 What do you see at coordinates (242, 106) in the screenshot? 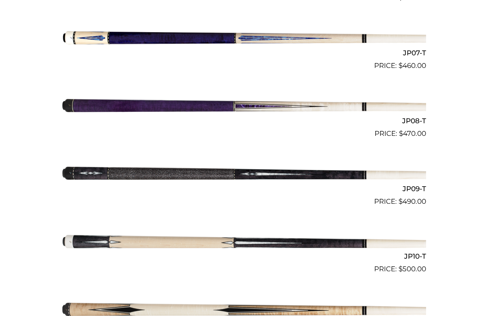
I see `a: JP08-T $470.00` at bounding box center [242, 106].